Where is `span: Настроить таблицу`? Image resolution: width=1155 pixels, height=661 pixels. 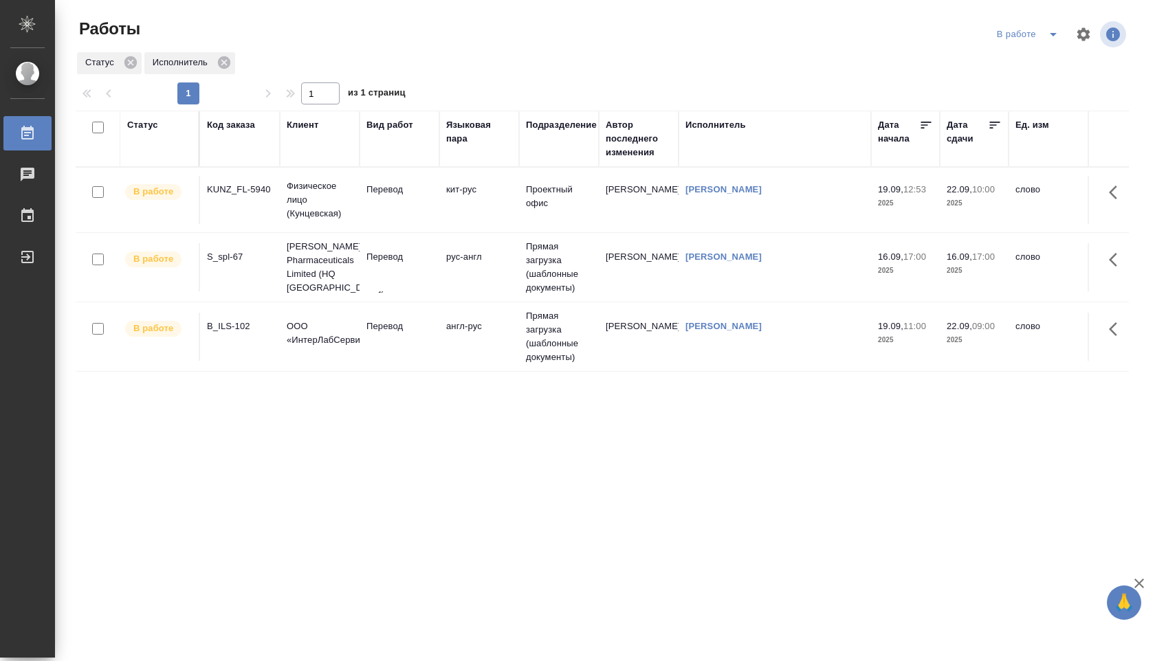 span: Настроить таблицу is located at coordinates (1083, 34).